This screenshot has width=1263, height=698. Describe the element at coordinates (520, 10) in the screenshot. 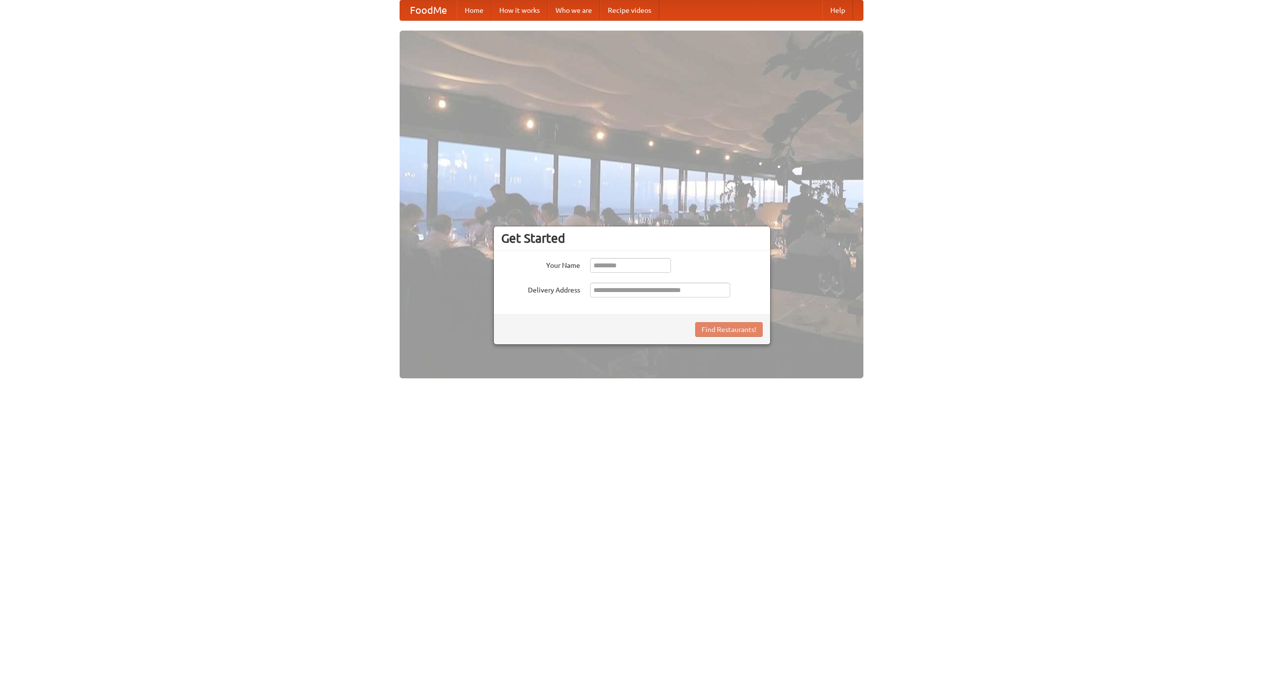

I see `a: How it works` at that location.